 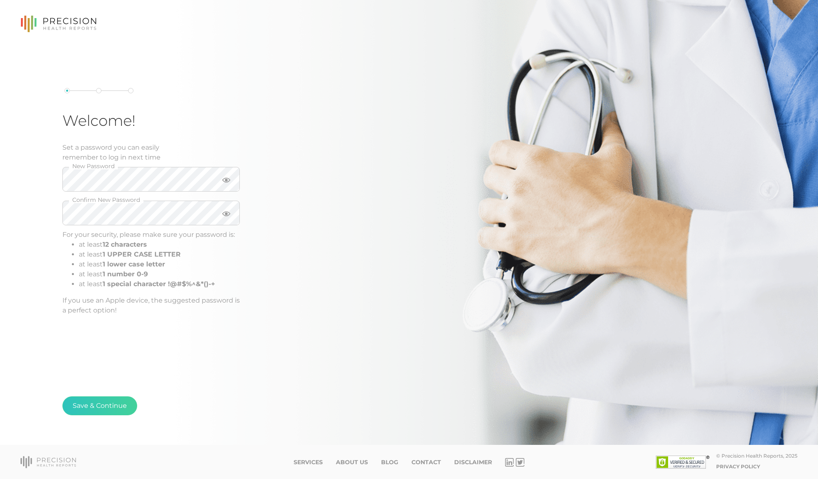 What do you see at coordinates (757, 455) in the screenshot?
I see `div: © Precision Health Reports, 2025` at bounding box center [757, 455].